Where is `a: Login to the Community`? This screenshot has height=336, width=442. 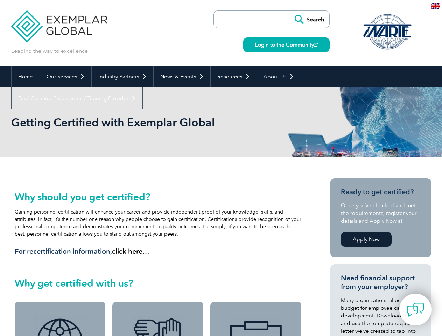
a: Login to the Community is located at coordinates (286, 45).